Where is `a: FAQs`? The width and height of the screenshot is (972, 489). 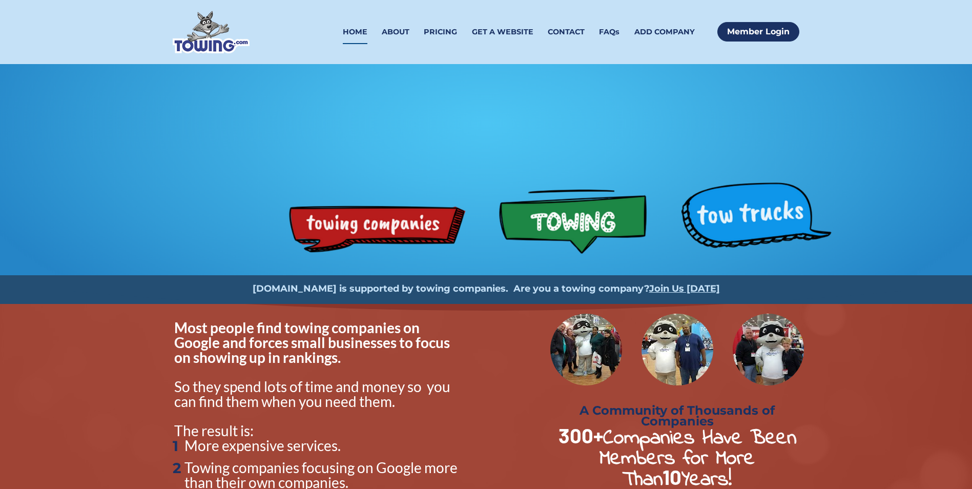
a: FAQs is located at coordinates (609, 32).